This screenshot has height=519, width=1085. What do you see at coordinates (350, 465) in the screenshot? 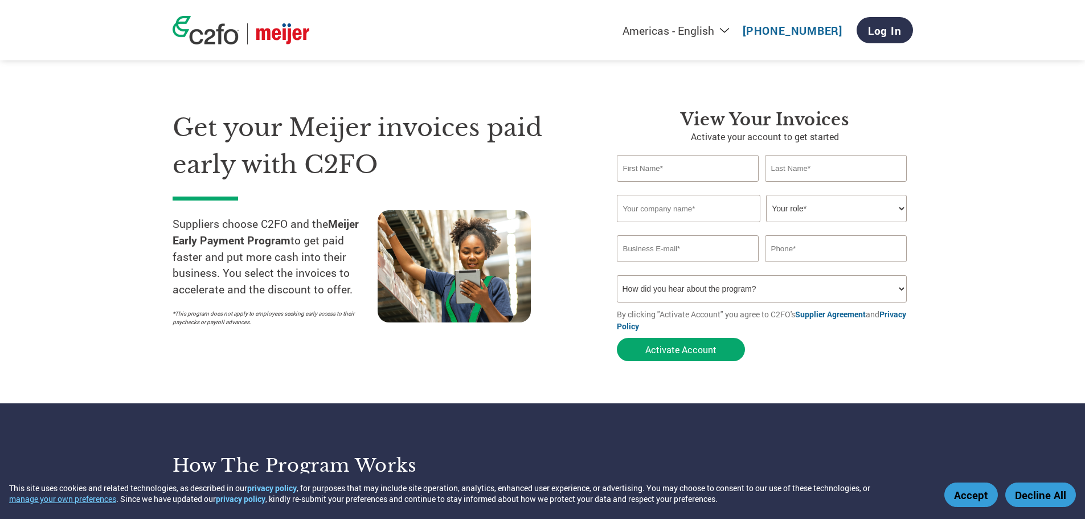
I see `h3: How the program works` at bounding box center [350, 465].